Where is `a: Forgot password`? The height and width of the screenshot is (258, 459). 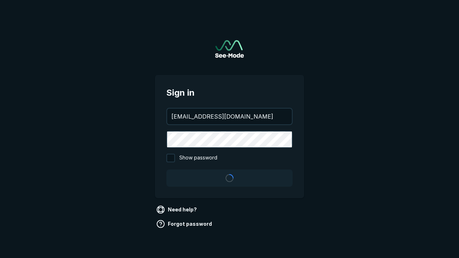 a: Forgot password is located at coordinates (185, 224).